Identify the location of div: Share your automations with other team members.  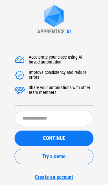
(61, 90).